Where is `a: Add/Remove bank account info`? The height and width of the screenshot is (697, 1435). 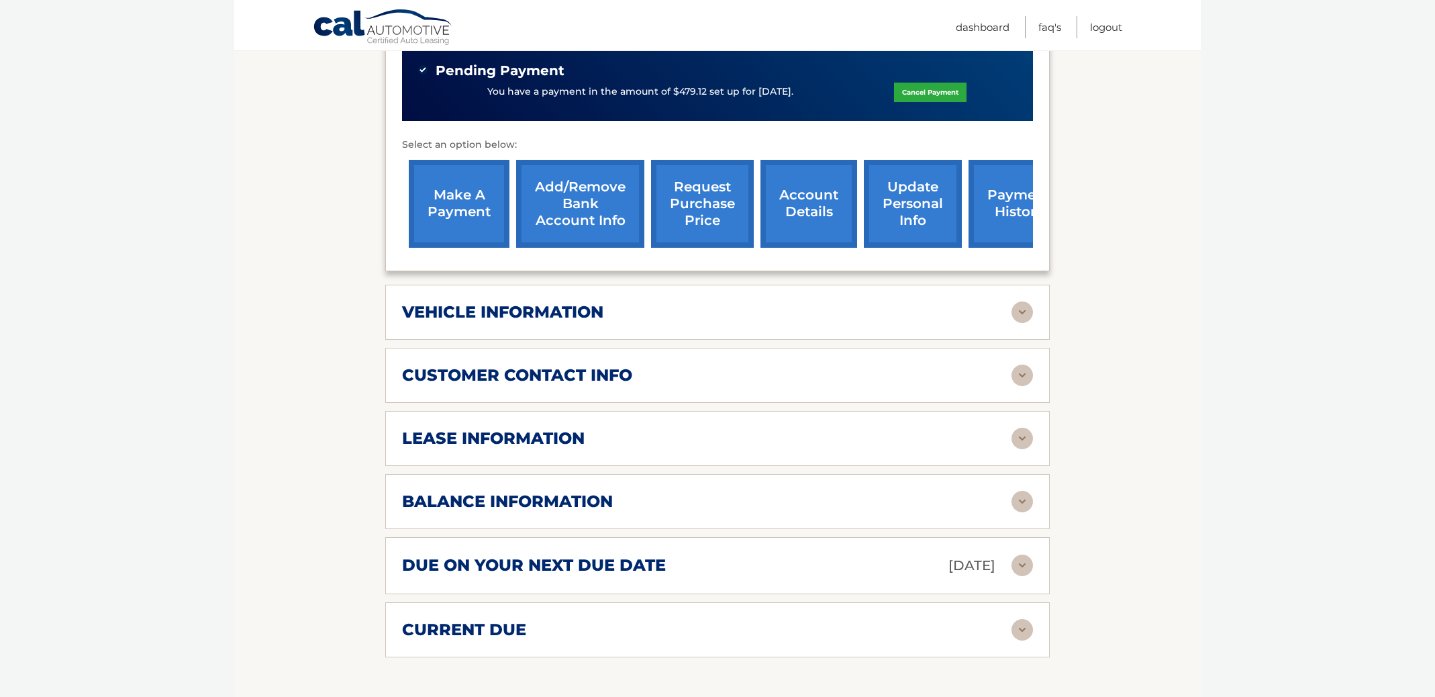 a: Add/Remove bank account info is located at coordinates (580, 203).